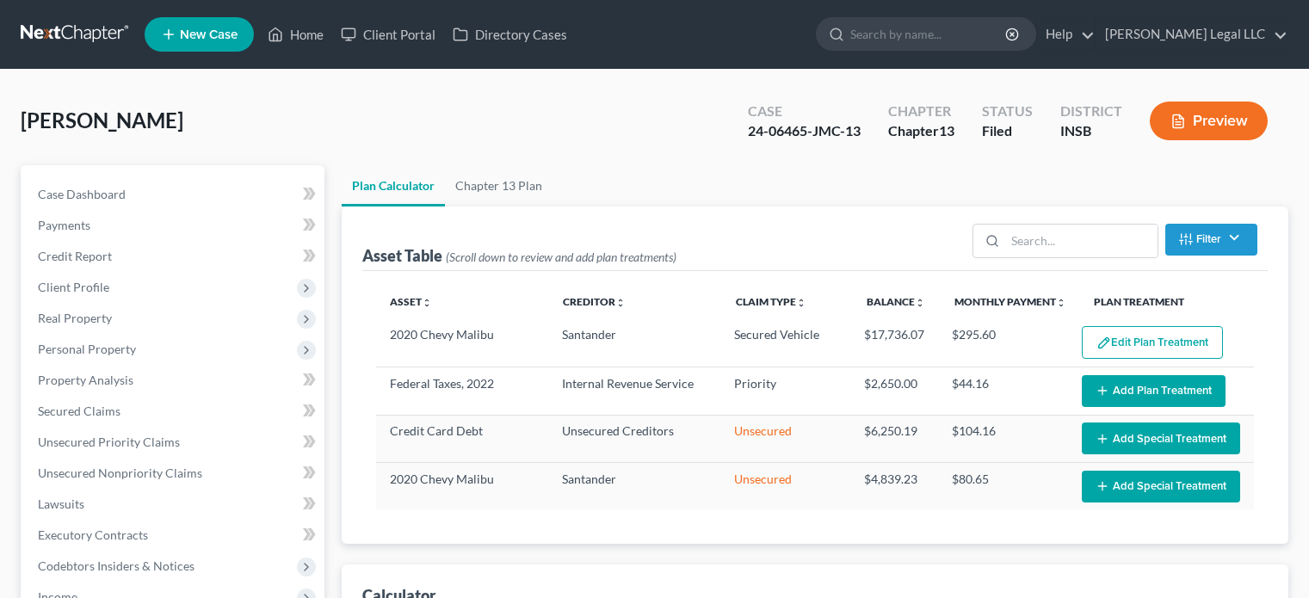 Image resolution: width=1309 pixels, height=598 pixels. I want to click on span: Executory Contracts, so click(93, 534).